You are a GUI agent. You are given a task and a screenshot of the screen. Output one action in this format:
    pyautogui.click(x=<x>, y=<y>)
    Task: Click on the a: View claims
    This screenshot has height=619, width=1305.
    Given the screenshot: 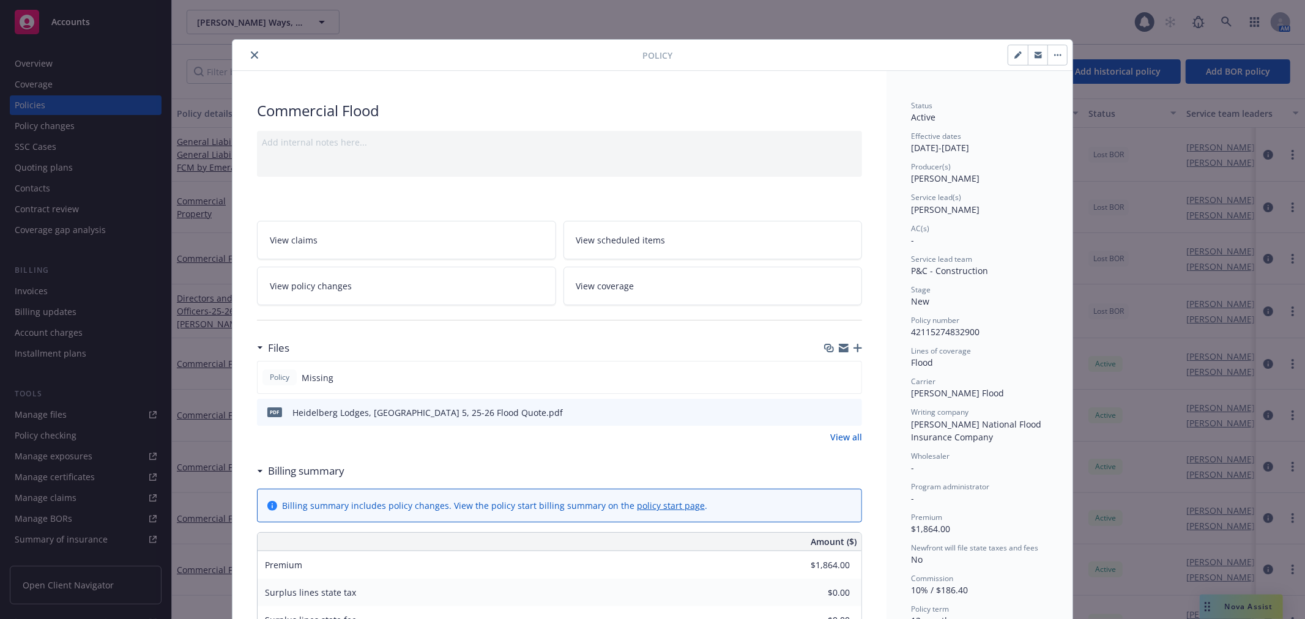 What is the action you would take?
    pyautogui.click(x=406, y=240)
    